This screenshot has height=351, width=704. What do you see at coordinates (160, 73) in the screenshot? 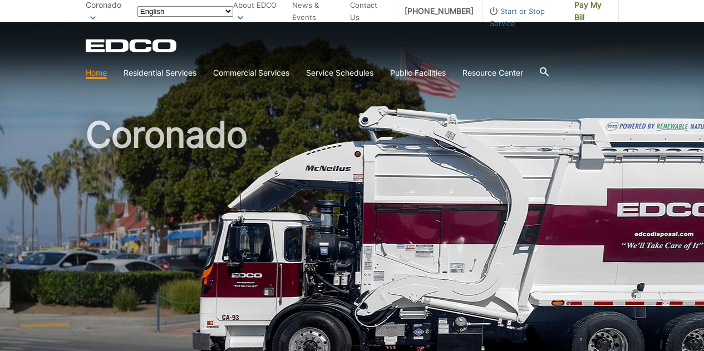
I see `a: Residential Services` at bounding box center [160, 73].